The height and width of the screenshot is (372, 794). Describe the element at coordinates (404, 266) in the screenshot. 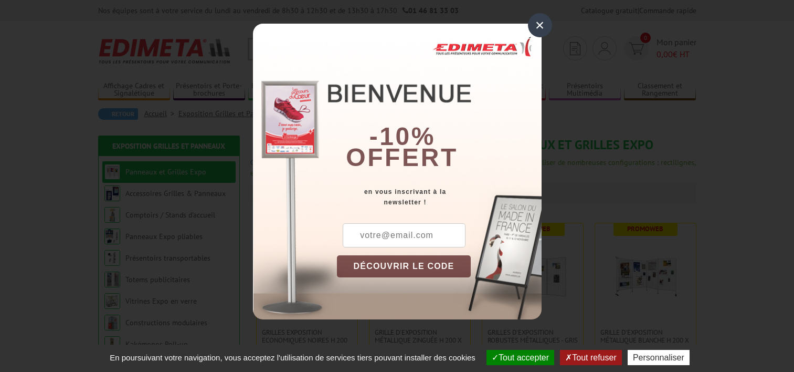

I see `button: DÉCOUVRIR LE CODE` at that location.